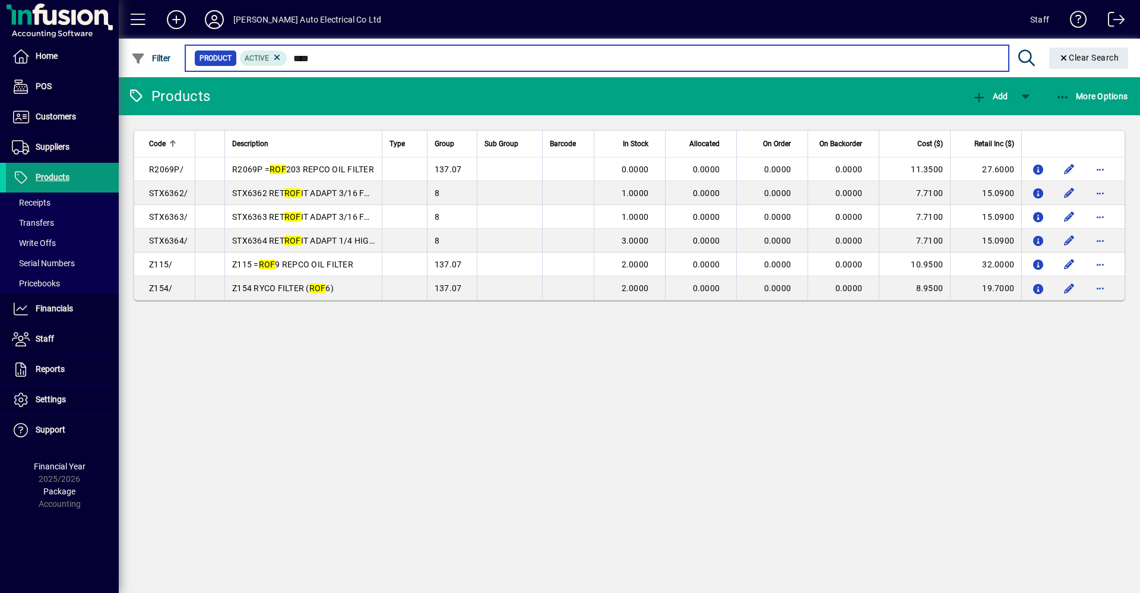 This screenshot has height=593, width=1140. What do you see at coordinates (452, 144) in the screenshot?
I see `div: Group` at bounding box center [452, 144].